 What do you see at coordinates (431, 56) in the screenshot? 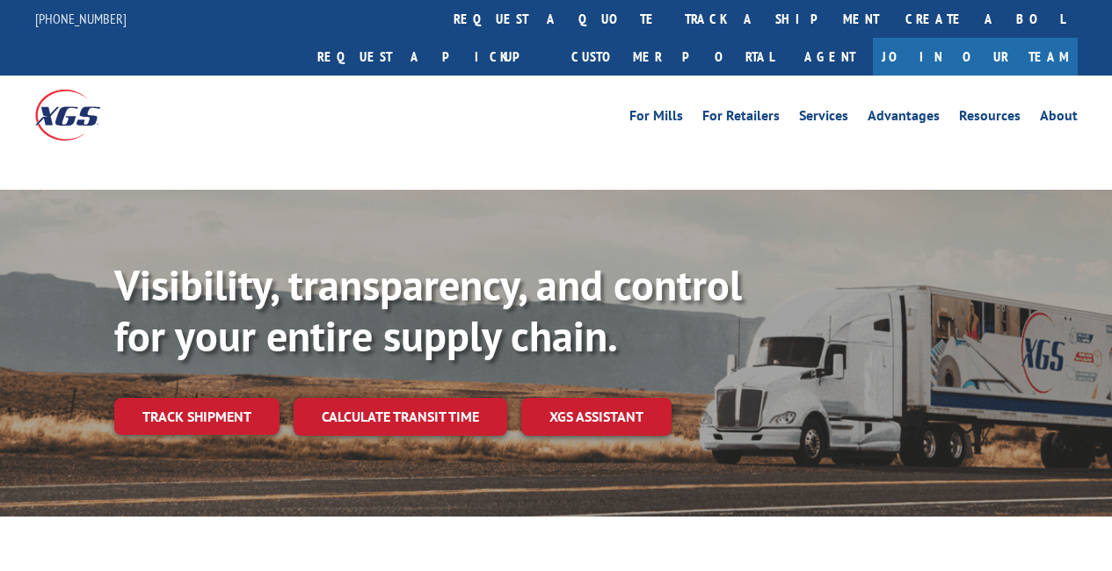
I see `a: Request a pickup` at bounding box center [431, 56].